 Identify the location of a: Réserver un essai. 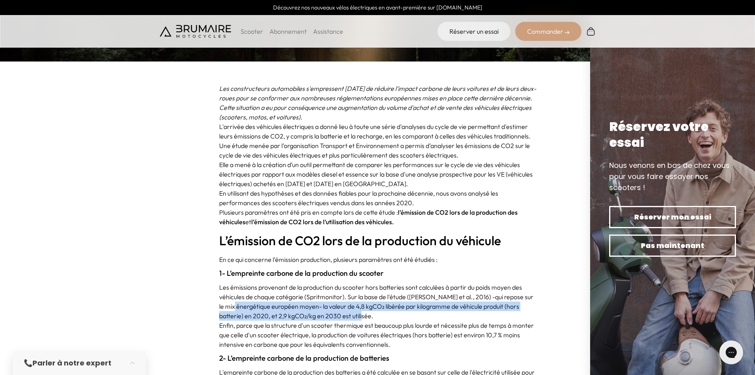
(474, 31).